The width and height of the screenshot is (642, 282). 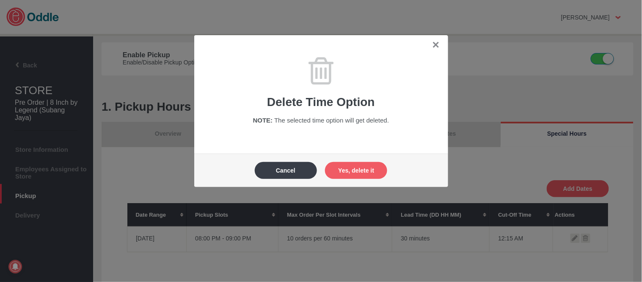 What do you see at coordinates (321, 102) in the screenshot?
I see `h1: Delete Time Option` at bounding box center [321, 102].